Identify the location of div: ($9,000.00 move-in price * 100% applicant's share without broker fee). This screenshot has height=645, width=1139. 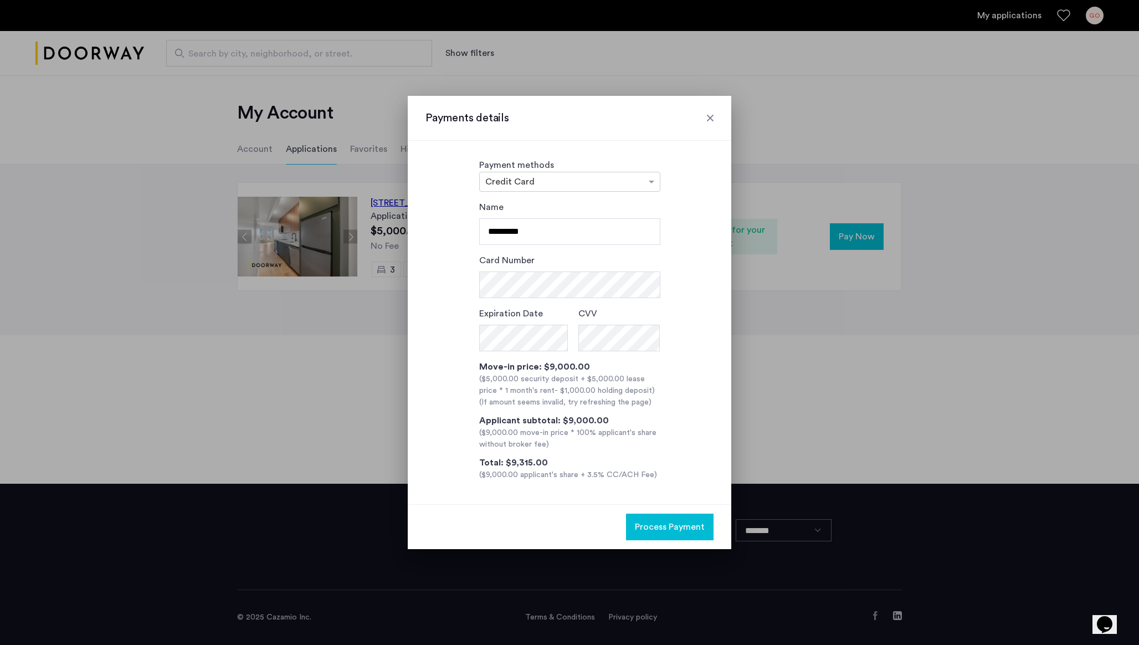
(570, 439).